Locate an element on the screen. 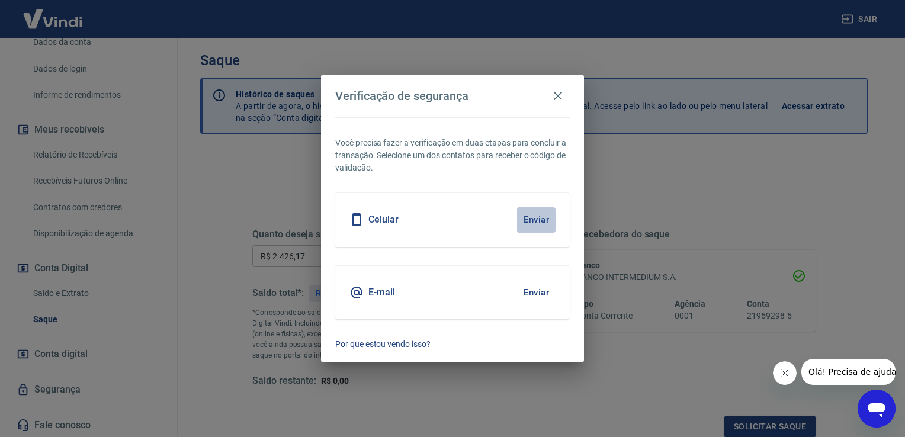 This screenshot has height=437, width=905. p: Por que estou vendo isso? is located at coordinates (452, 344).